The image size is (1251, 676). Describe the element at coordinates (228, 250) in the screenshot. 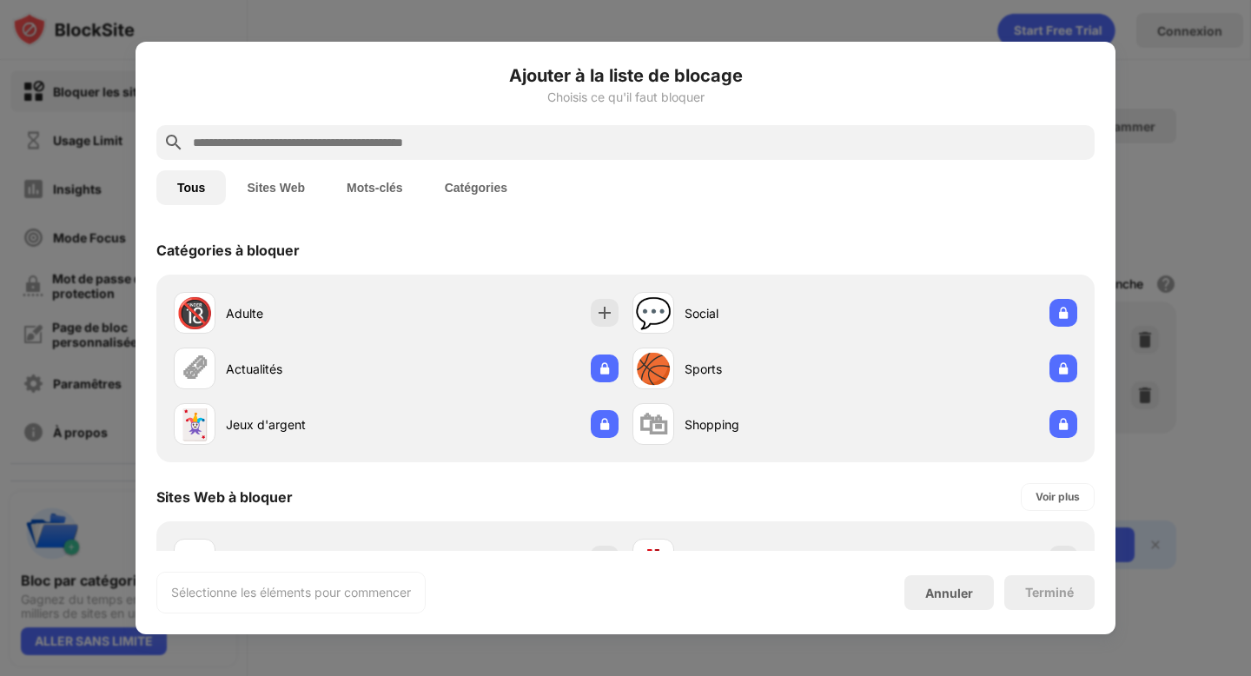

I see `div: Catégories à bloquer` at that location.